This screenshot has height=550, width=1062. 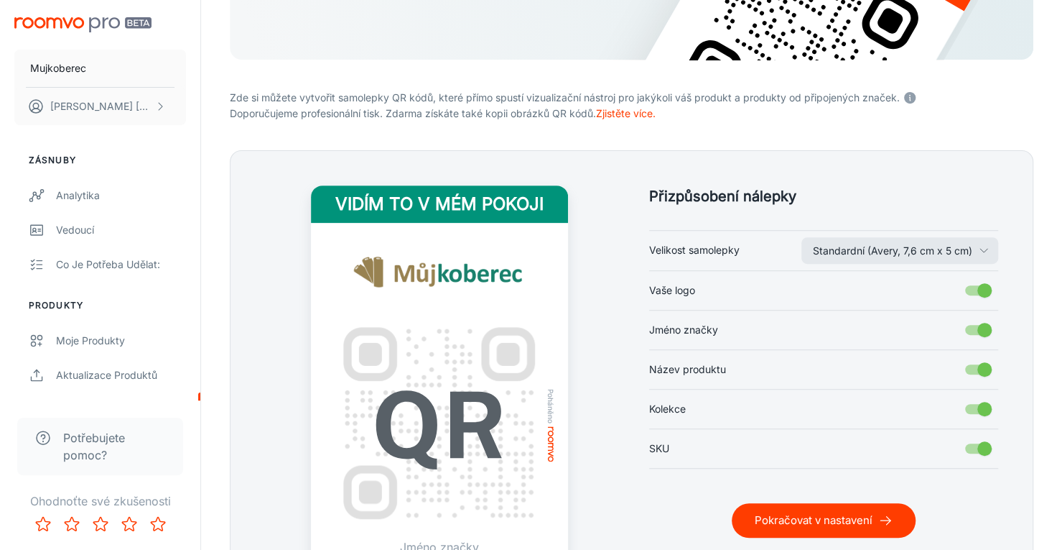 I want to click on img: Příklad QR kódu, so click(x=440, y=423).